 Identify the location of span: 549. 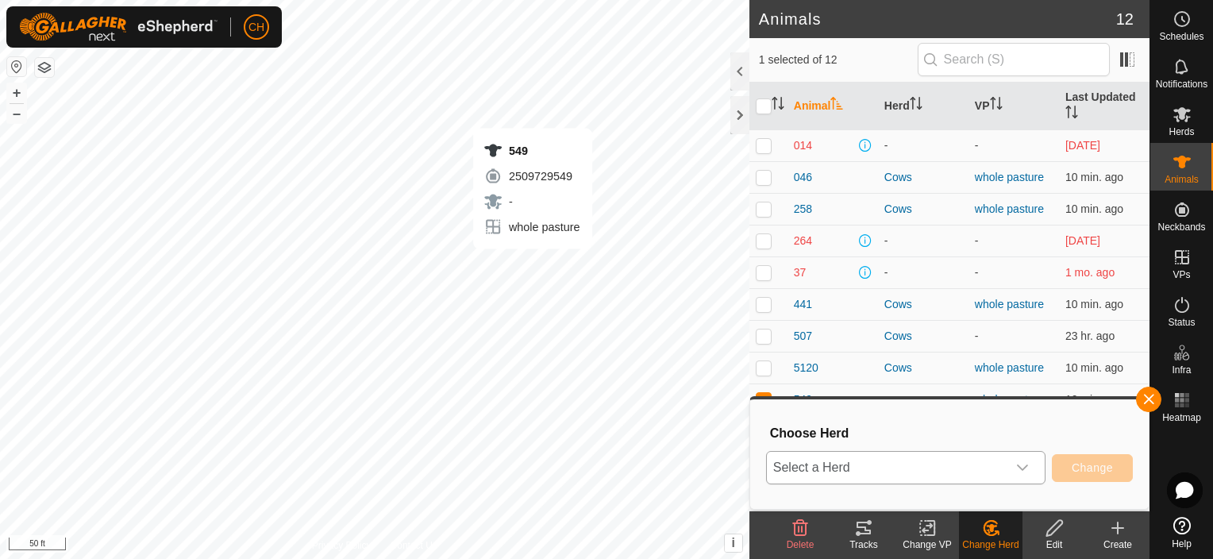
(802, 399).